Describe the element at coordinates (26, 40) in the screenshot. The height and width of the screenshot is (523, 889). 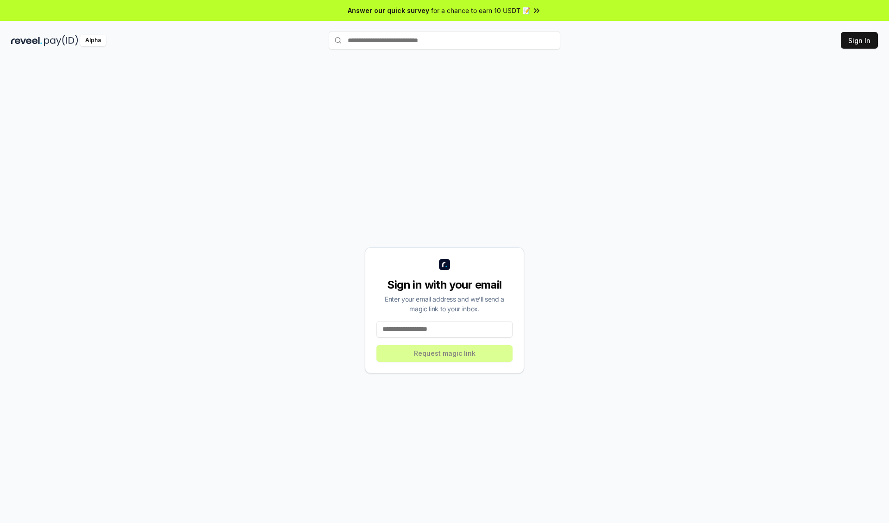
I see `img: reveel_dark` at that location.